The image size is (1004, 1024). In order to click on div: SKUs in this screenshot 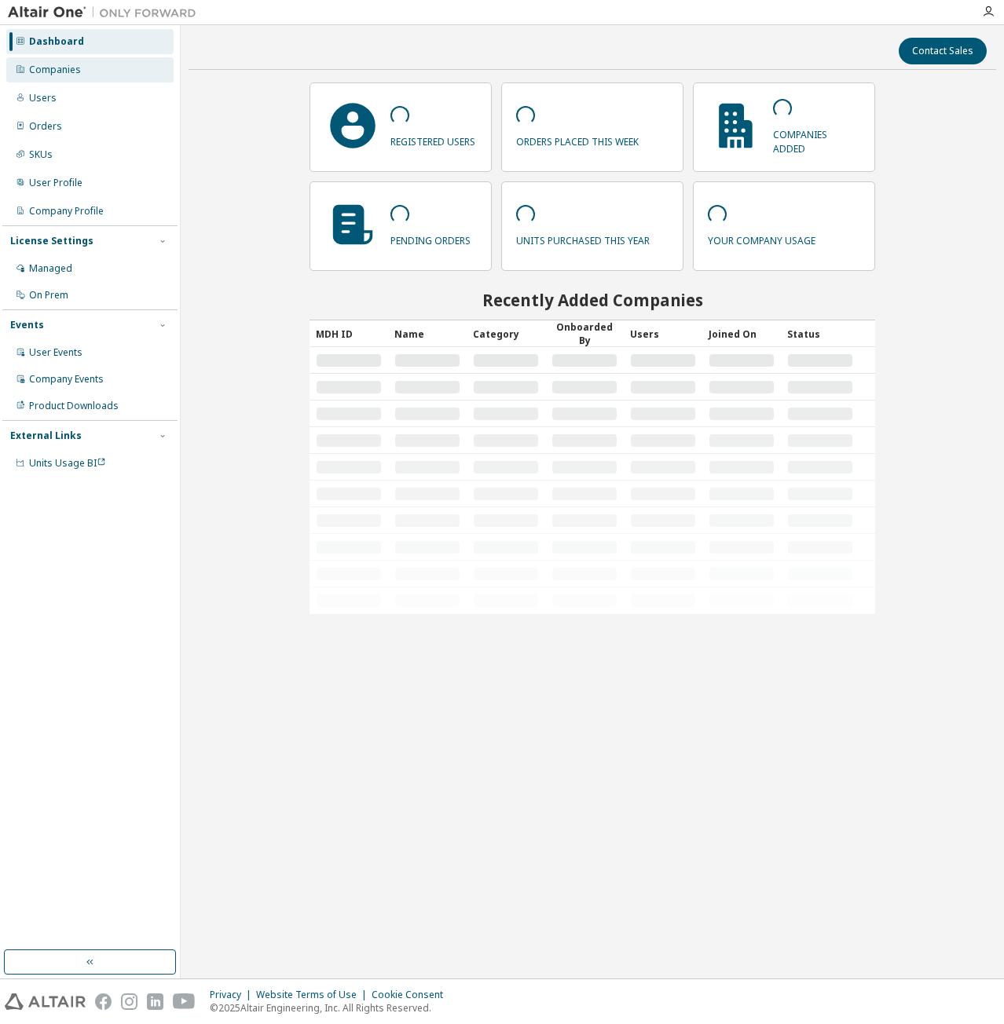, I will do `click(41, 155)`.